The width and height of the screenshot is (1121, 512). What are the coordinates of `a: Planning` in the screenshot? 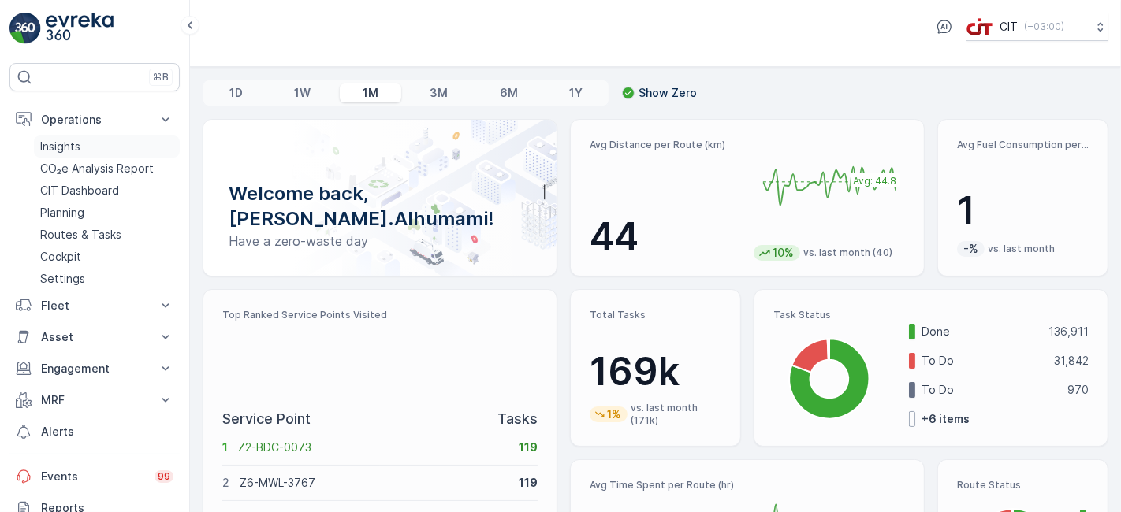 It's located at (106, 213).